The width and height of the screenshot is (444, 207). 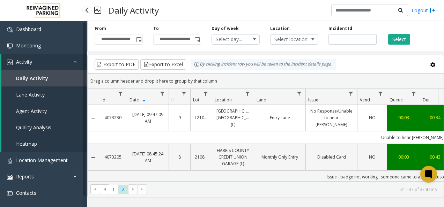 What do you see at coordinates (44, 62) in the screenshot?
I see `a: Activity` at bounding box center [44, 62].